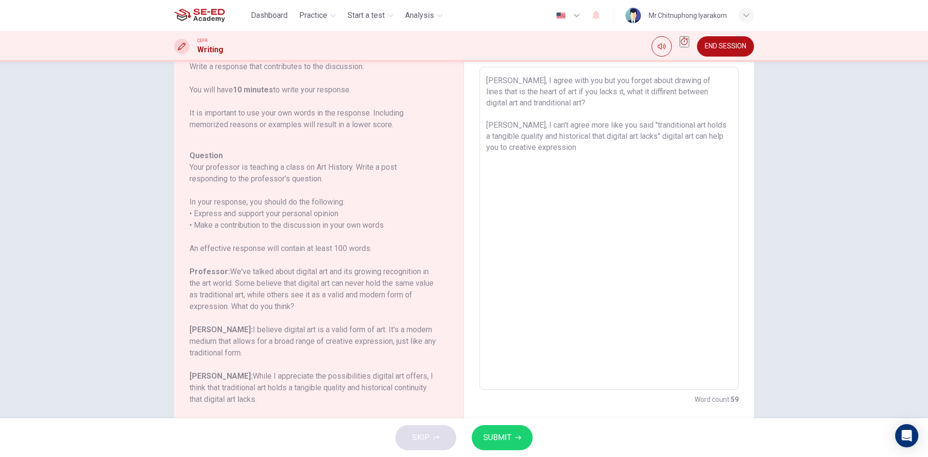  I want to click on span: Analysis, so click(420, 15).